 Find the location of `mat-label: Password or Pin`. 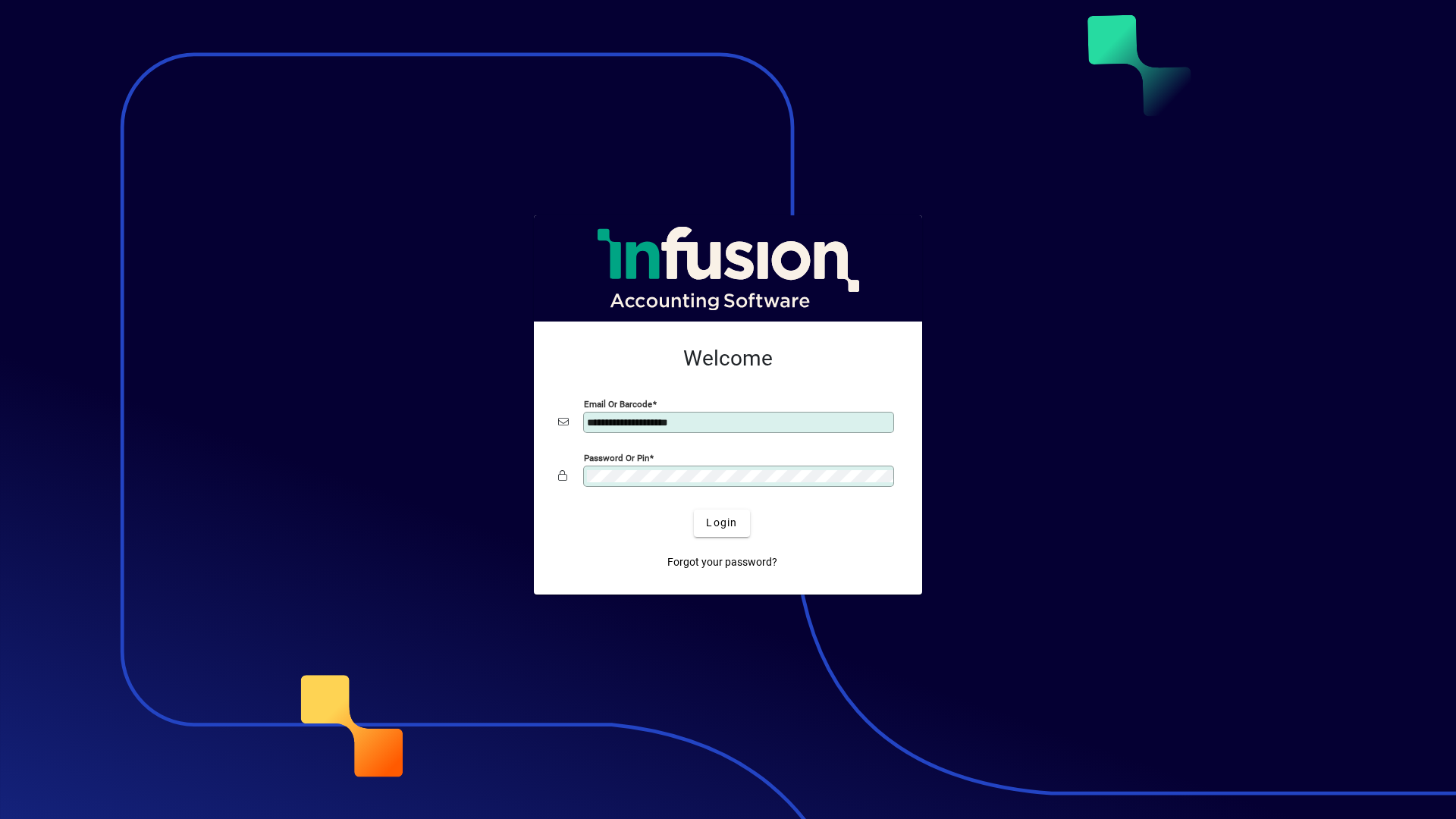

mat-label: Password or Pin is located at coordinates (616, 457).